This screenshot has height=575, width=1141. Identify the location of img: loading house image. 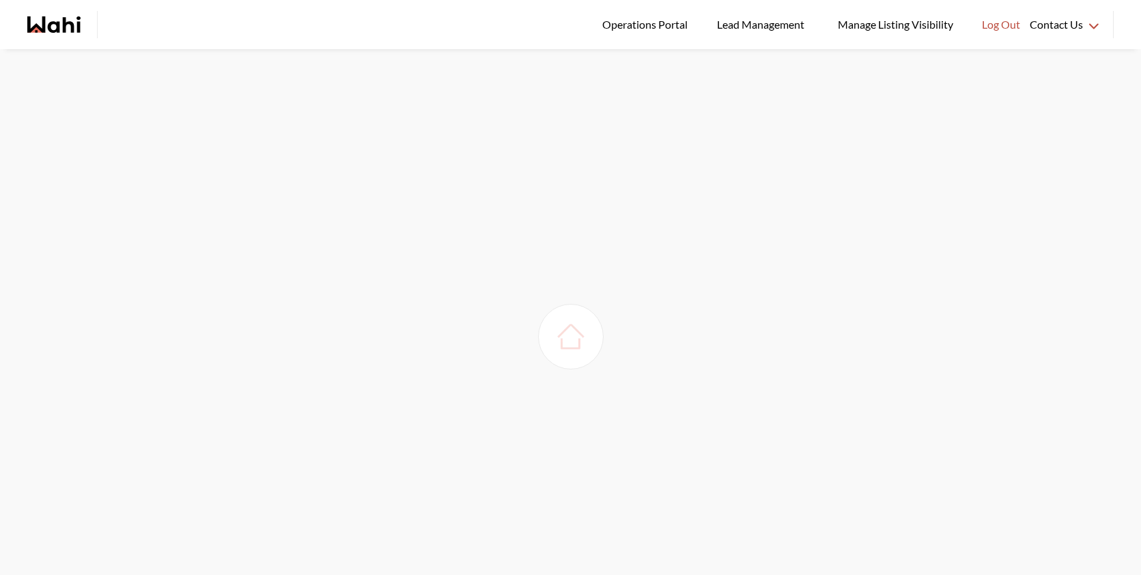
(571, 337).